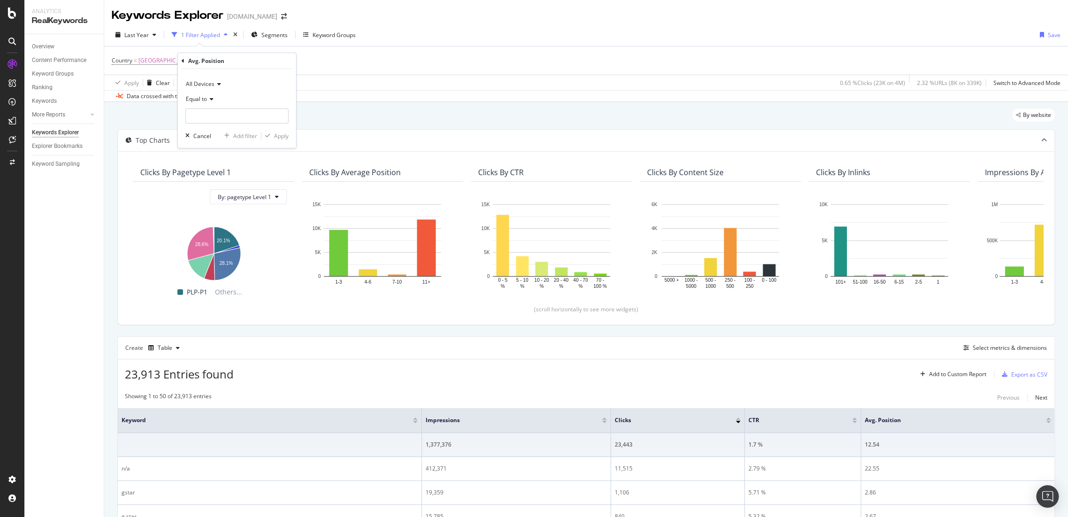 The image size is (1068, 517). Describe the element at coordinates (1041, 397) in the screenshot. I see `button: Next` at that location.